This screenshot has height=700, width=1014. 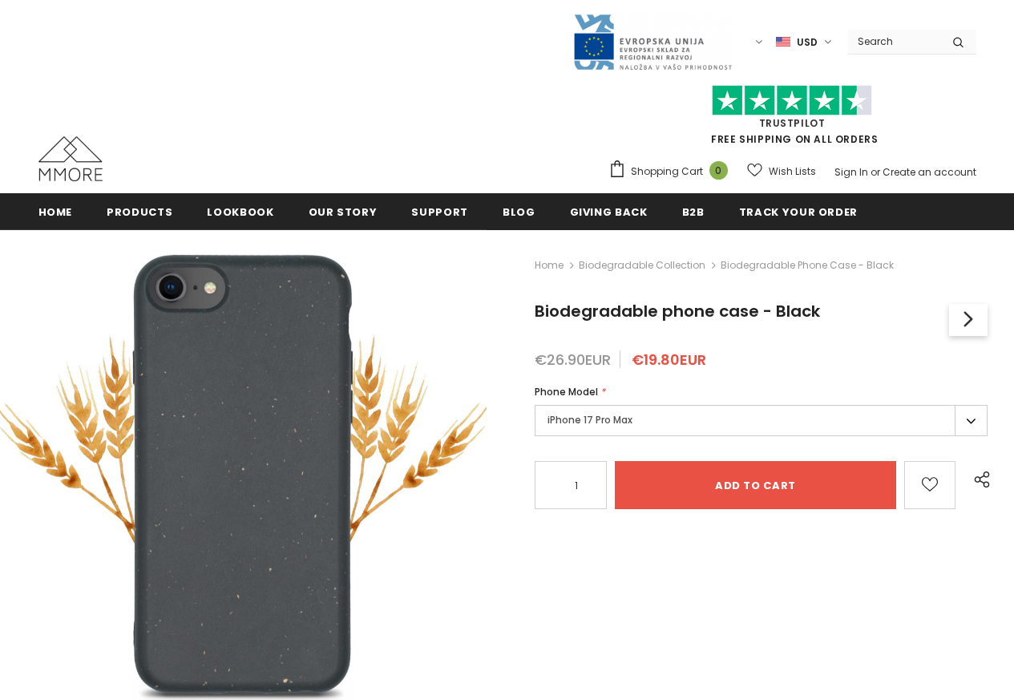 What do you see at coordinates (694, 211) in the screenshot?
I see `a: B2B` at bounding box center [694, 211].